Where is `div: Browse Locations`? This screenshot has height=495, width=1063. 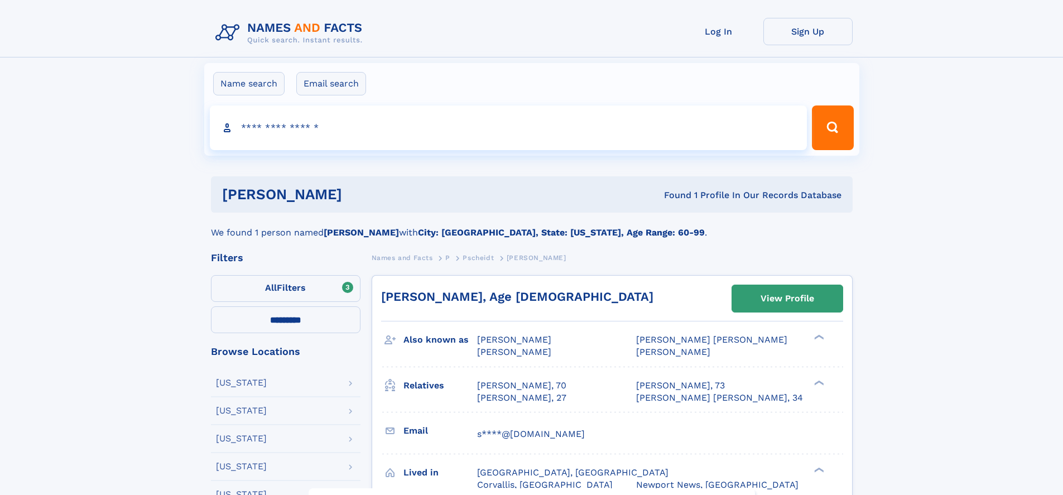 div: Browse Locations is located at coordinates (286, 351).